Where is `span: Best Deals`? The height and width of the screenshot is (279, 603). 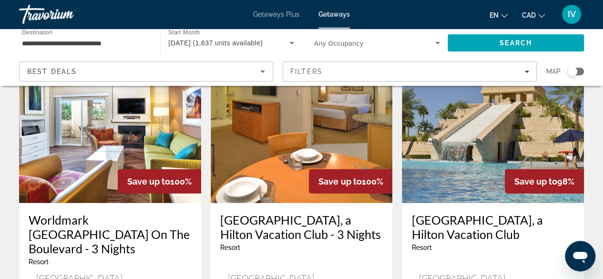
span: Best Deals is located at coordinates (52, 72).